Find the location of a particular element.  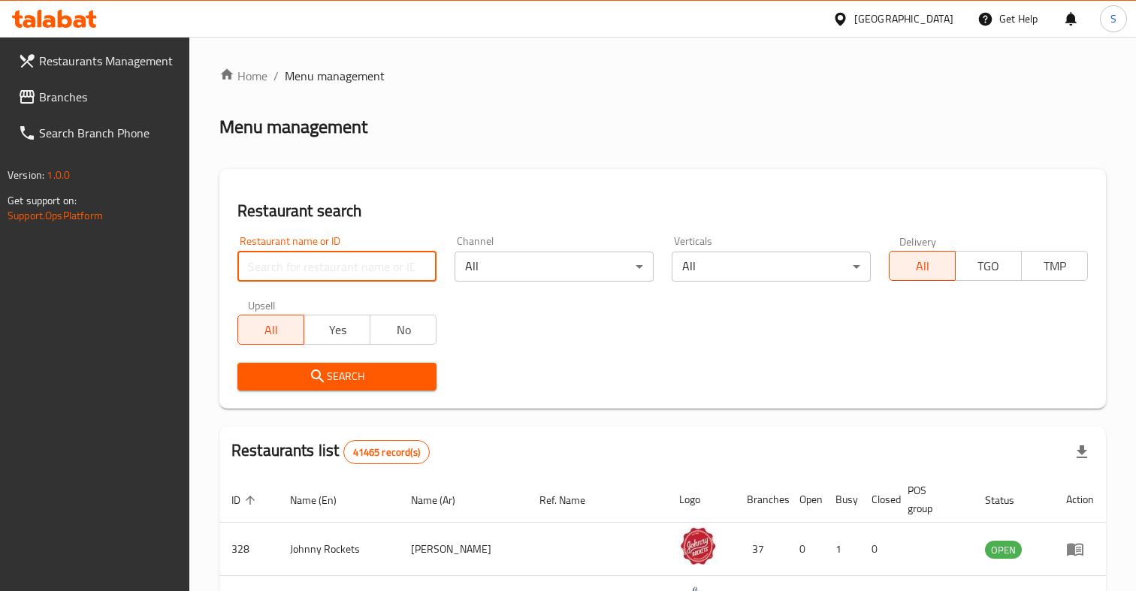

button: Search is located at coordinates (337, 376).